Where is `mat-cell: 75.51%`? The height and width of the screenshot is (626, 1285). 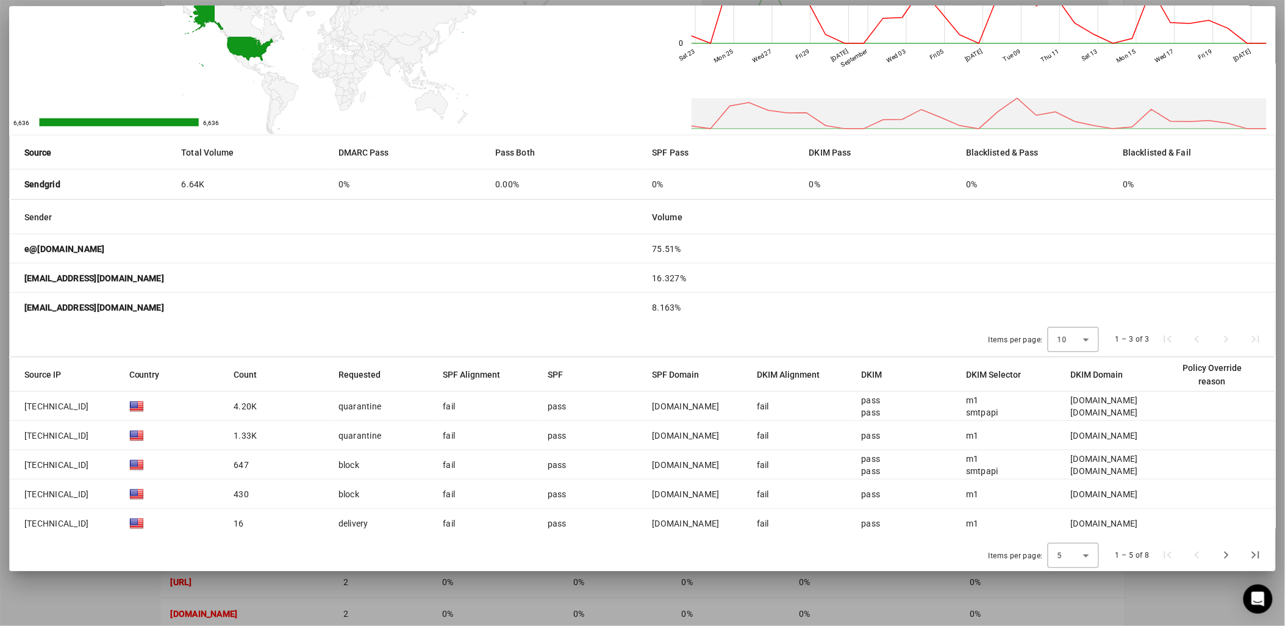 mat-cell: 75.51% is located at coordinates (959, 249).